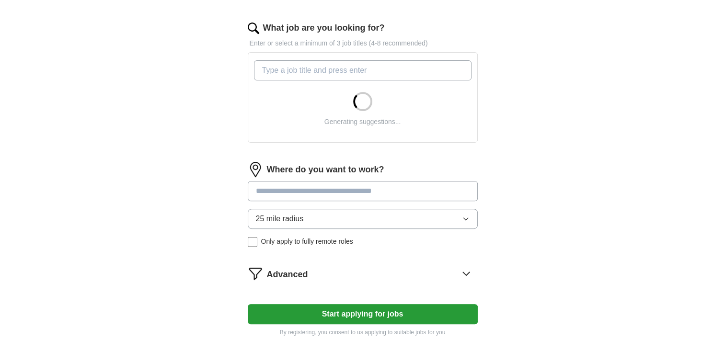 The width and height of the screenshot is (725, 339). What do you see at coordinates (288, 275) in the screenshot?
I see `span: Advanced` at bounding box center [288, 275].